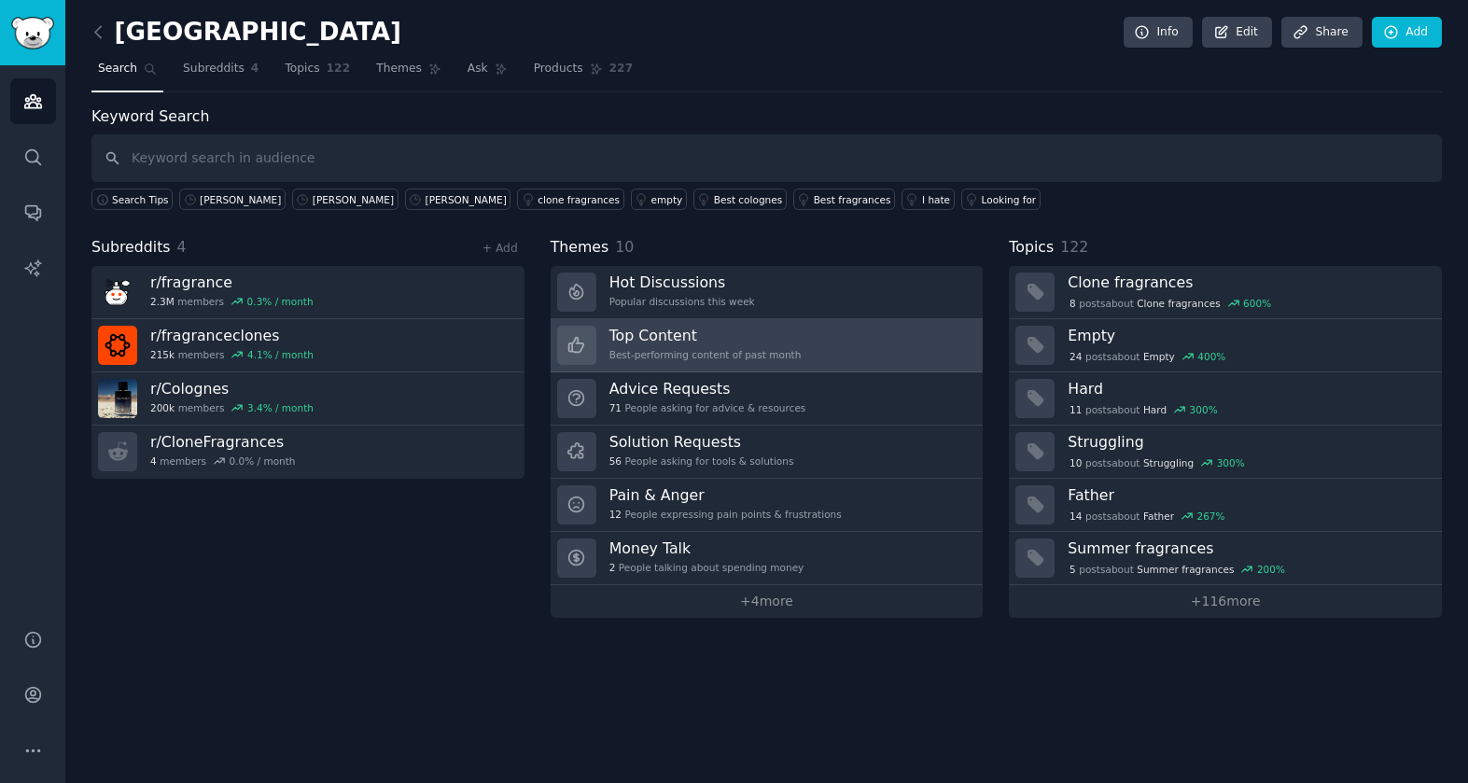 The height and width of the screenshot is (783, 1468). I want to click on button: Search Tips, so click(132, 199).